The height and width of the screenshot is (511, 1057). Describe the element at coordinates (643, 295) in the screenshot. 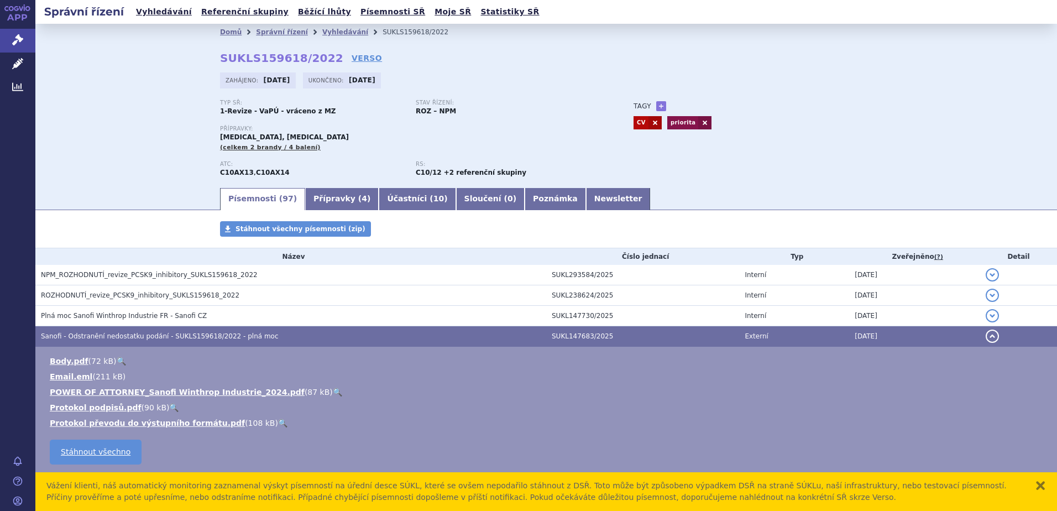

I see `td: SUKL238624/2025` at that location.